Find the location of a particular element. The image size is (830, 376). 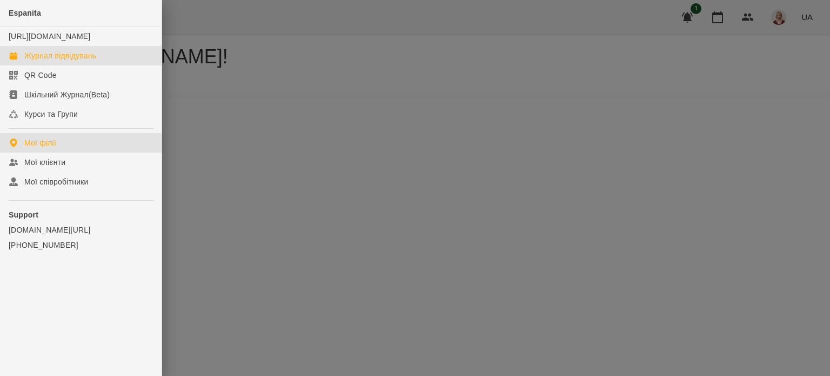

div: Мої філії is located at coordinates (40, 143).